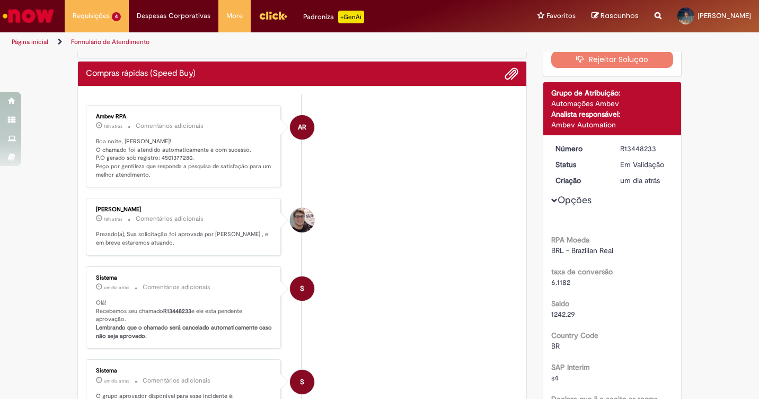 This screenshot has width=759, height=399. What do you see at coordinates (512, 74) in the screenshot?
I see `button: Adicionar anexos` at bounding box center [512, 74].